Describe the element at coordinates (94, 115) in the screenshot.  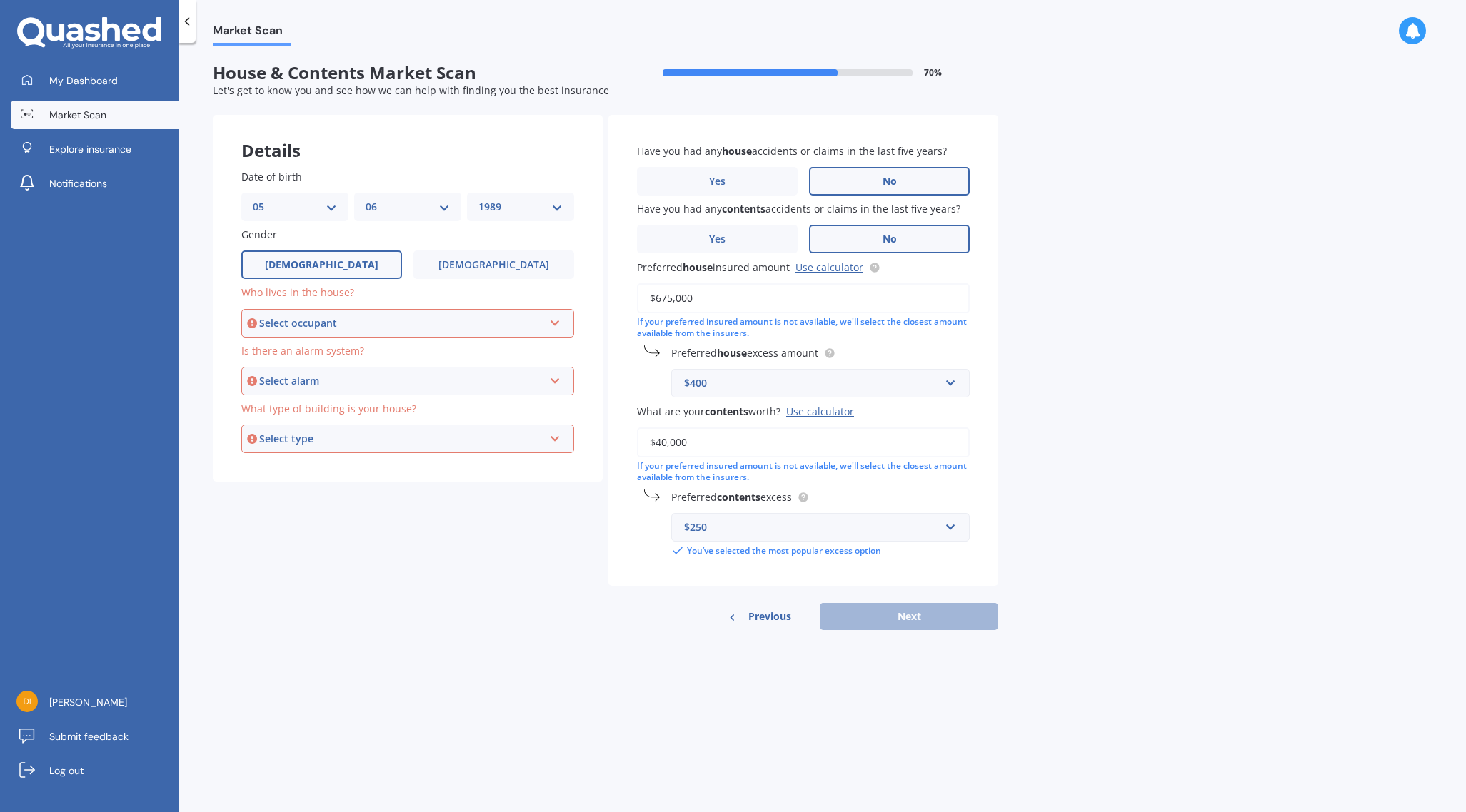
I see `a: Market Scan` at that location.